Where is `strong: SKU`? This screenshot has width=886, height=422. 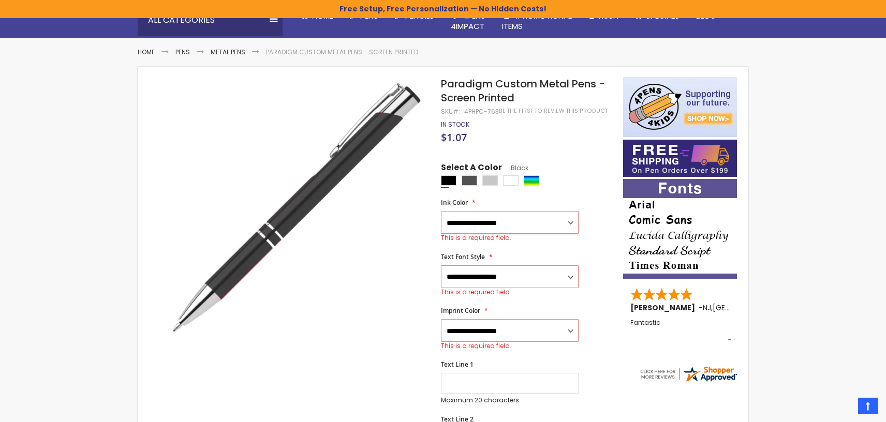
strong: SKU is located at coordinates (450, 111).